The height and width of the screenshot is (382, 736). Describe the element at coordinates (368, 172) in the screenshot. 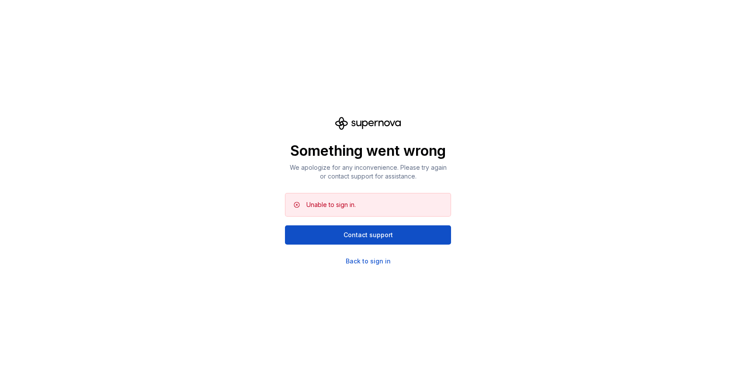

I see `p: We apologize for any inconvenience. Please try again or contact support for assistance.` at that location.